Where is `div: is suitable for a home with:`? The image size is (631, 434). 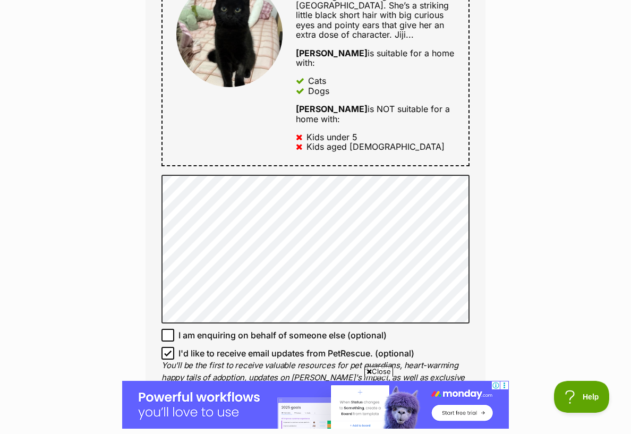
div: is suitable for a home with: is located at coordinates (375, 58).